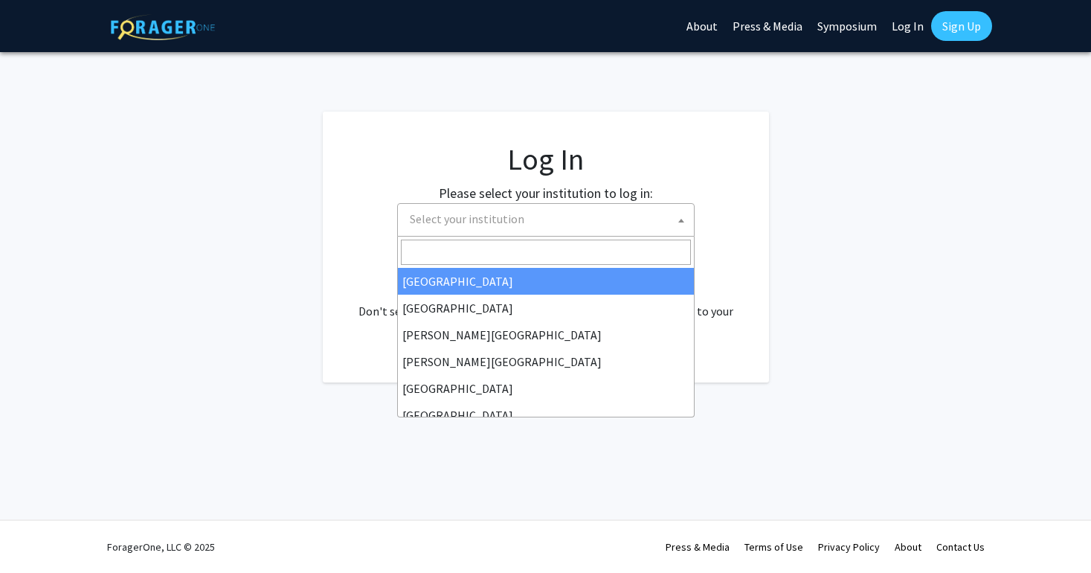 The image size is (1091, 573). What do you see at coordinates (546, 193) in the screenshot?
I see `label: Please select your institution to log in:` at bounding box center [546, 193].